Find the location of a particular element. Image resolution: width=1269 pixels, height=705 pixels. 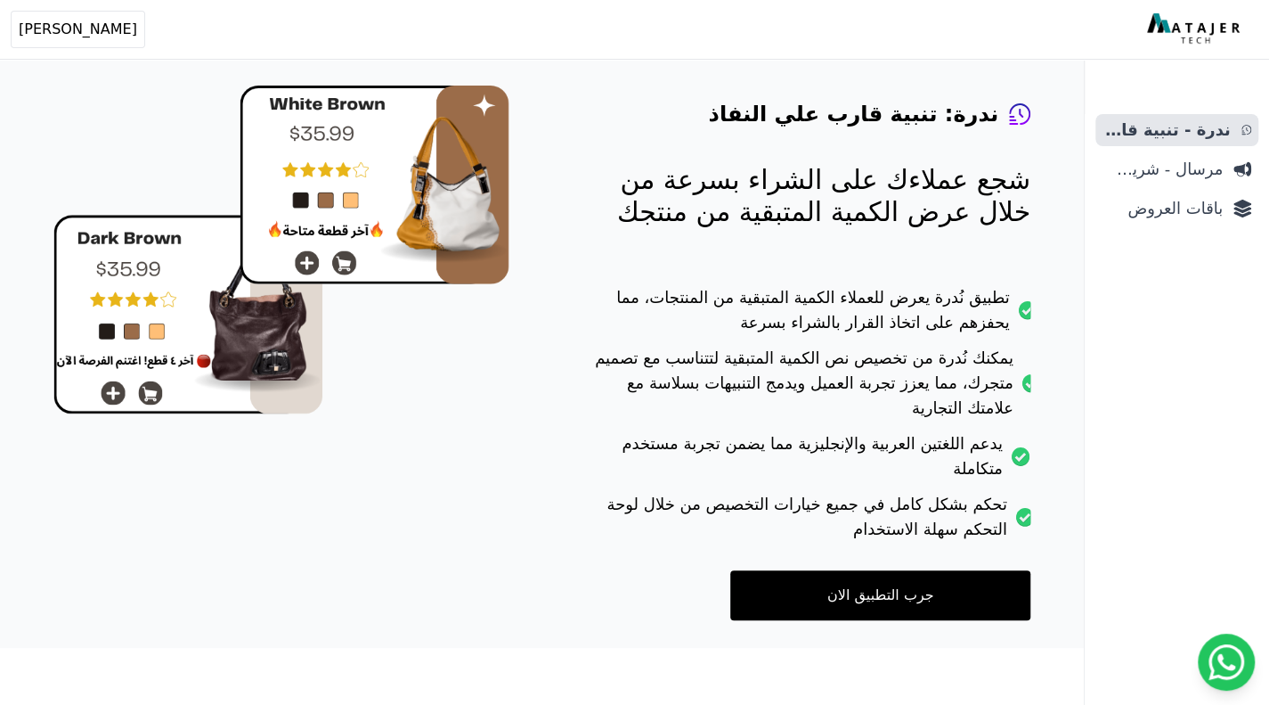

h4: ندرة: تنبية قارب علي النفاذ is located at coordinates (853, 114).